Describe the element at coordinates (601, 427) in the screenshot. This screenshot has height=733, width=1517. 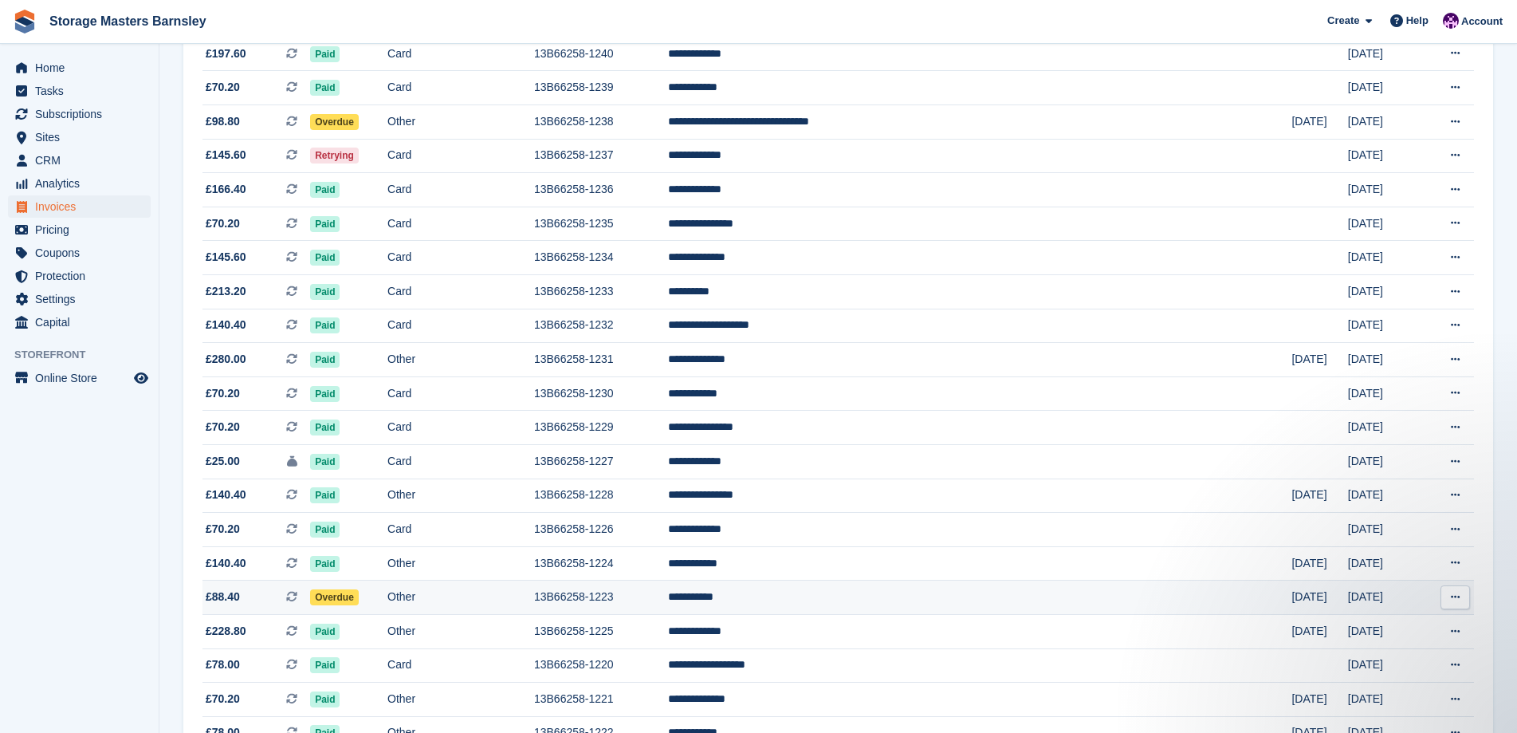
I see `td: 13B66258-1229` at that location.